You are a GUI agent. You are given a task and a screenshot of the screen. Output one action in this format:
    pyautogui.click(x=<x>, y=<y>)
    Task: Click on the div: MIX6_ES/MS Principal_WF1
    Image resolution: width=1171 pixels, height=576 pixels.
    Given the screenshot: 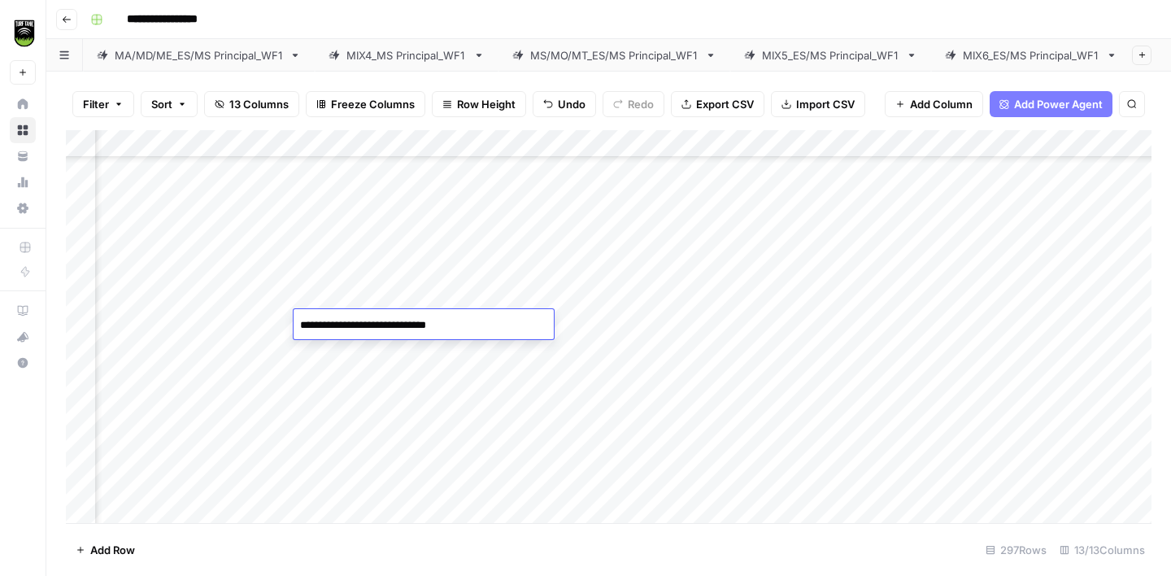 What is the action you would take?
    pyautogui.click(x=1031, y=55)
    